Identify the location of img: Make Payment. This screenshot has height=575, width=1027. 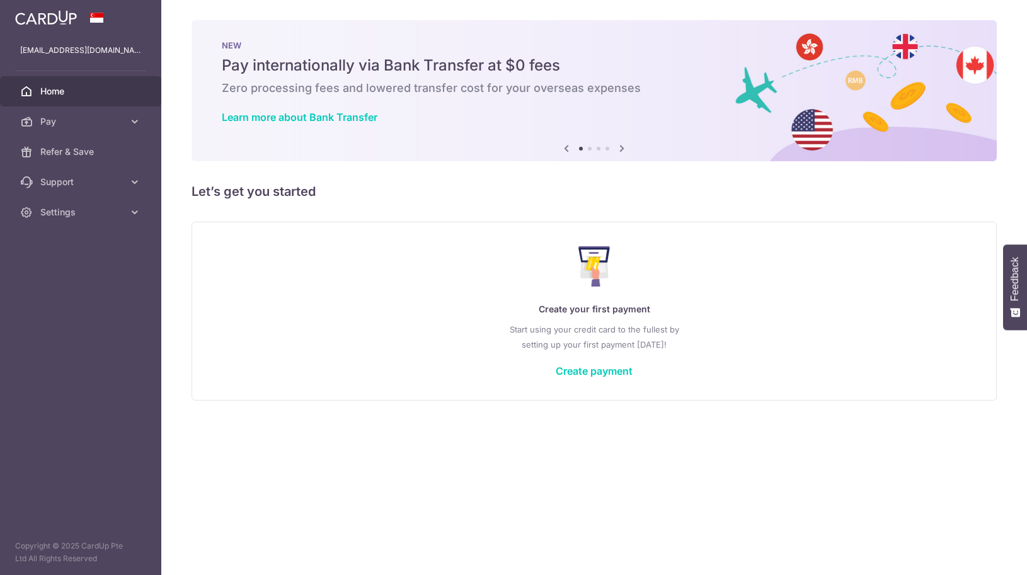
(594, 267).